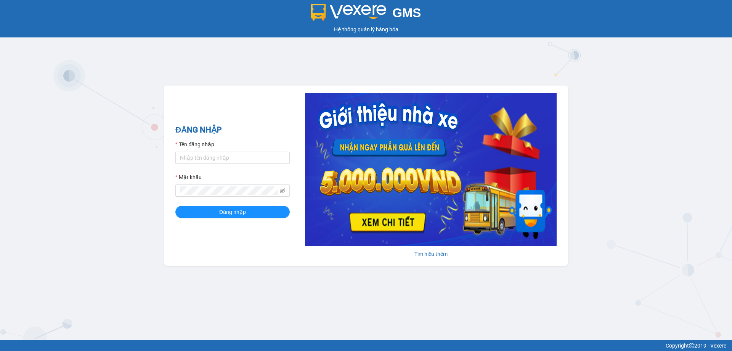 Image resolution: width=732 pixels, height=351 pixels. Describe the element at coordinates (349, 12) in the screenshot. I see `img: logo 2` at that location.